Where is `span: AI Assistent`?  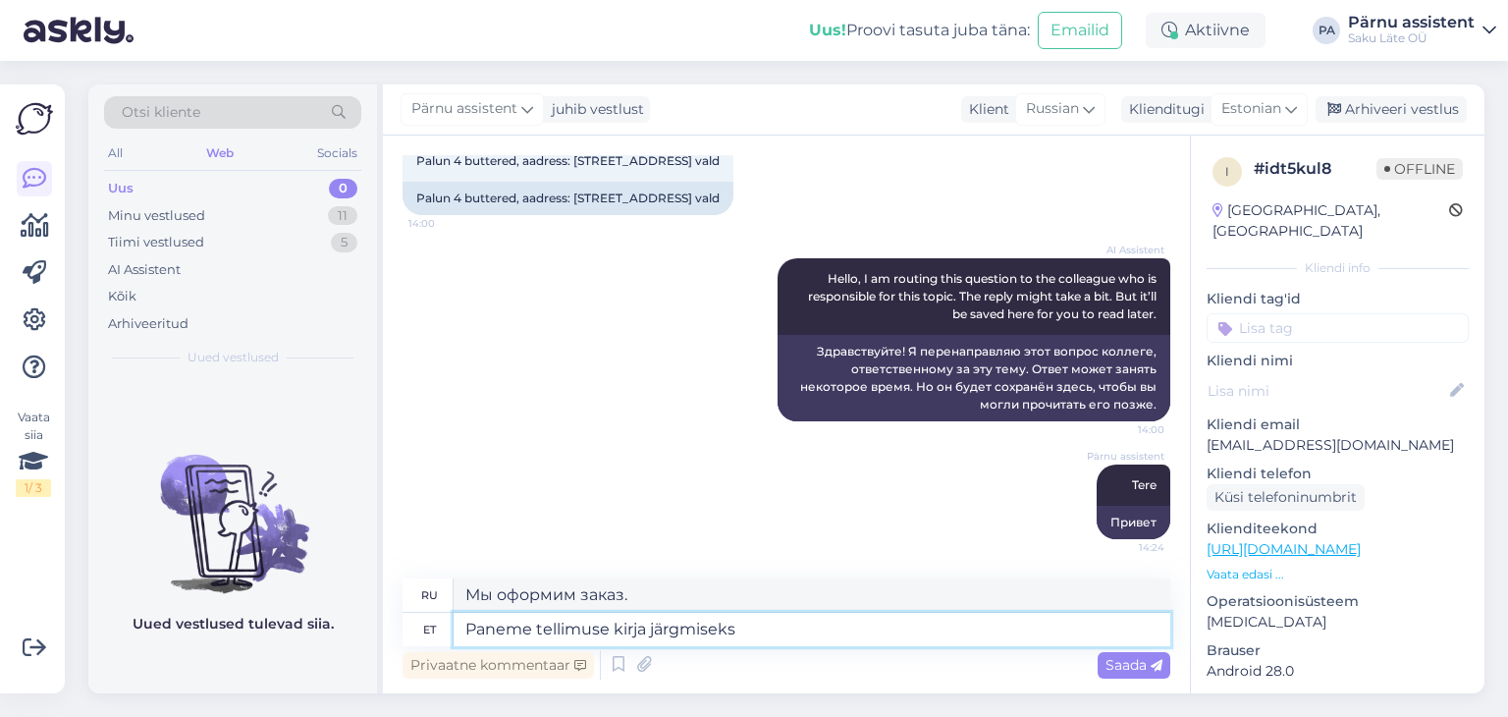
span: AI Assistent is located at coordinates (1127, 249).